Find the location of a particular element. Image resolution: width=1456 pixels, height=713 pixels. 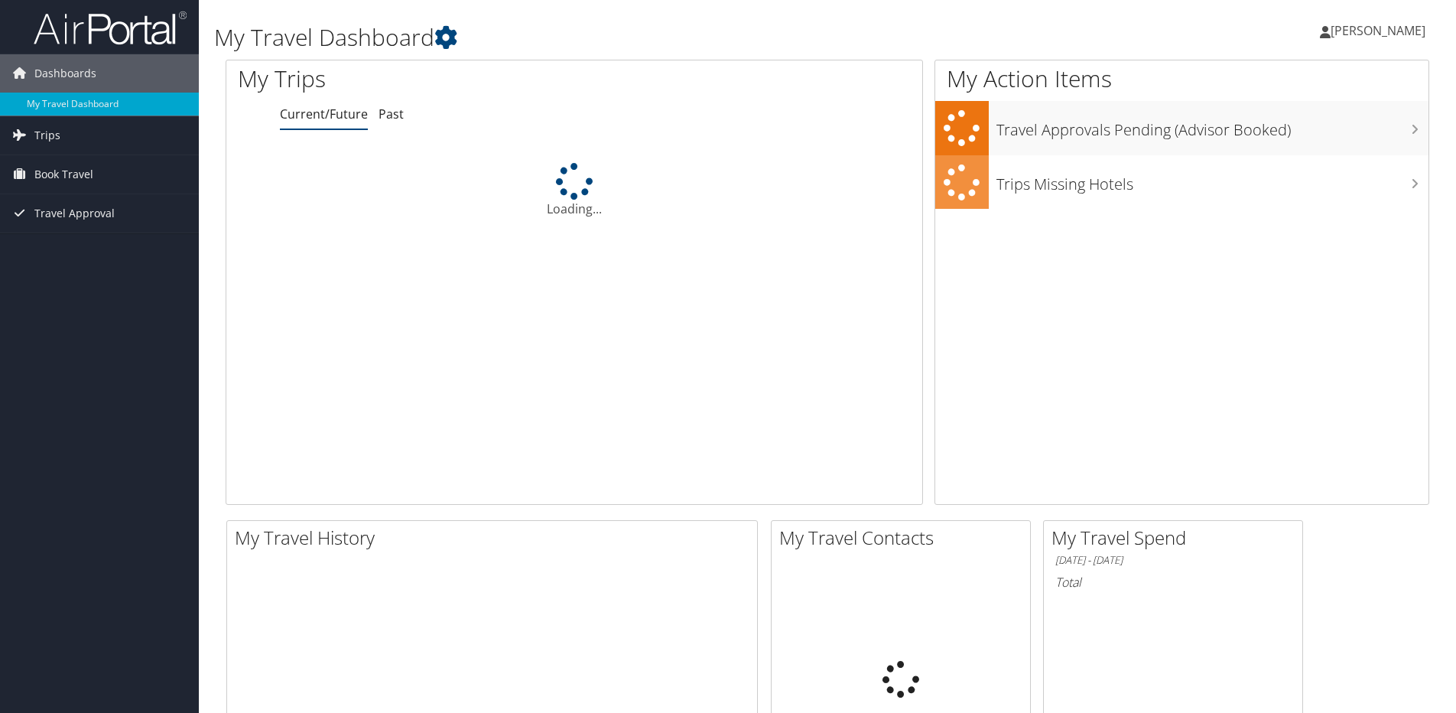

h6: Total is located at coordinates (1173, 582).